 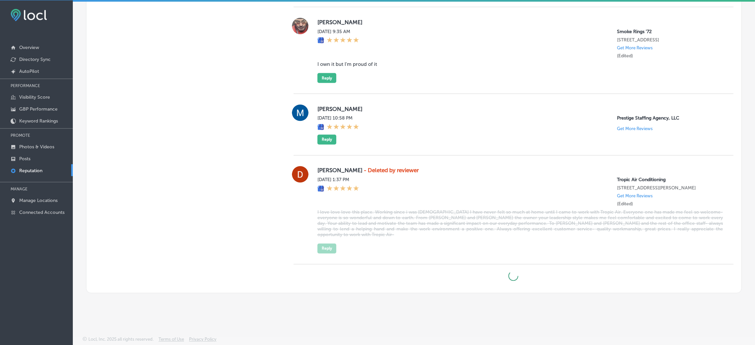 What do you see at coordinates (121, 339) in the screenshot?
I see `p: Locl, Inc. 2025 all rights reserved.` at bounding box center [121, 339].